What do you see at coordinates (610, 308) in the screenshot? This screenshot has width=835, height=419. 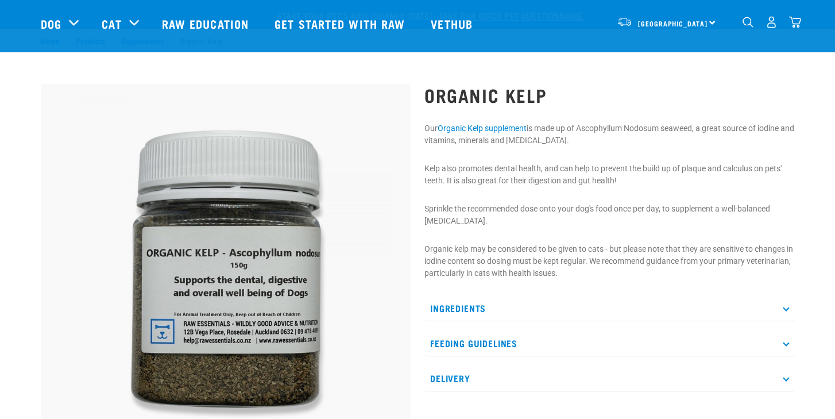 I see `p: Ingredients` at bounding box center [610, 308].